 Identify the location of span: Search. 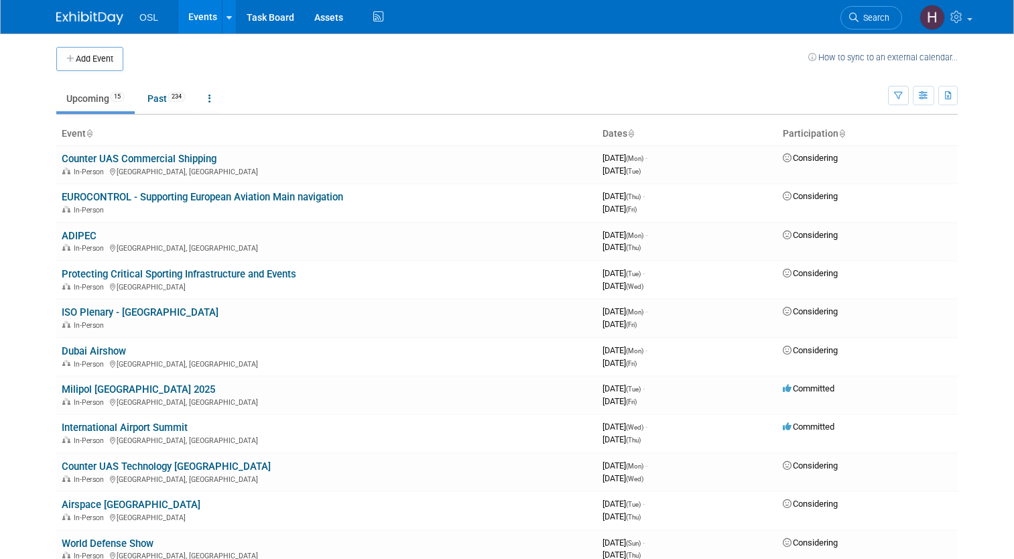
(874, 17).